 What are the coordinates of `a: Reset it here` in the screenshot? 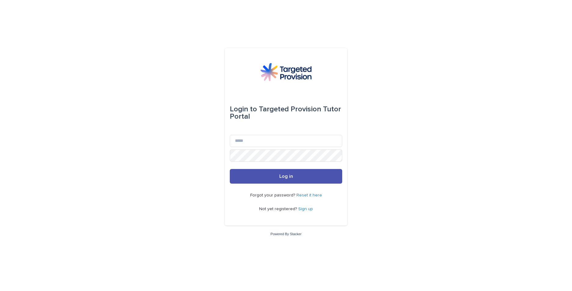 It's located at (309, 196).